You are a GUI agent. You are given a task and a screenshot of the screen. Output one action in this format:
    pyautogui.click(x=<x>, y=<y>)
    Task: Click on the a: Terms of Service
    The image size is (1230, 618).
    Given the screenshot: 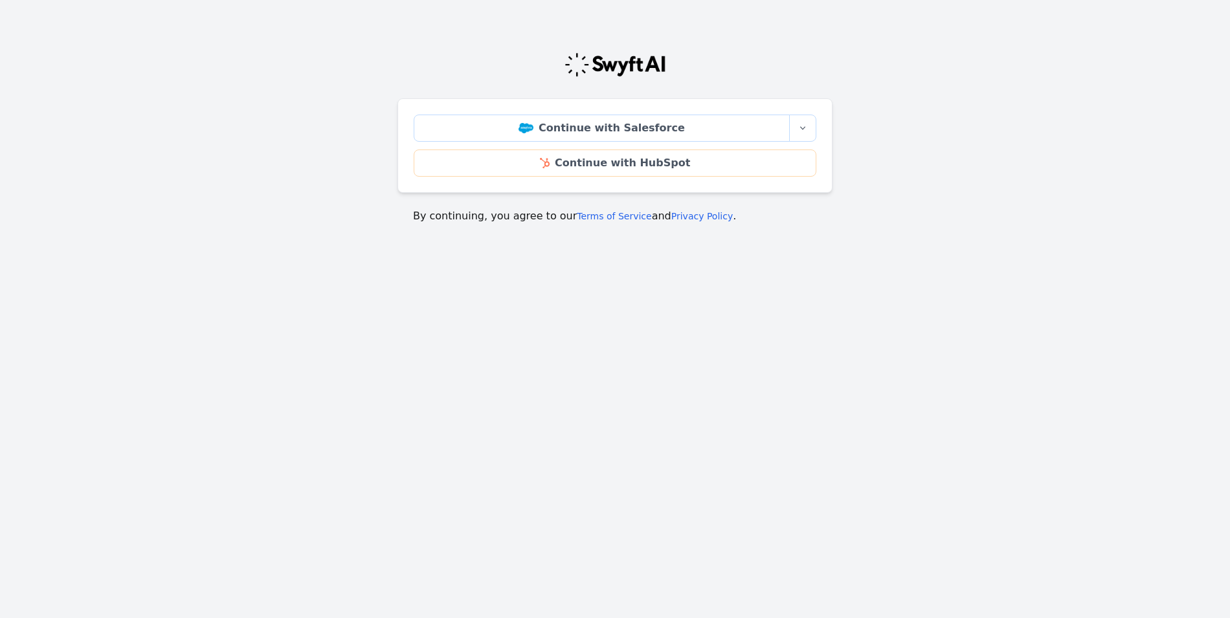 What is the action you would take?
    pyautogui.click(x=614, y=216)
    